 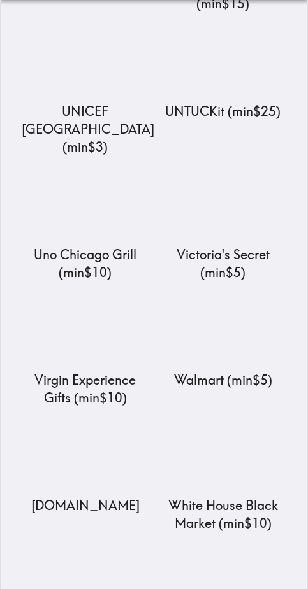 What do you see at coordinates (223, 515) in the screenshot?
I see `p: White House Black Market ( min $10 )` at bounding box center [223, 515].